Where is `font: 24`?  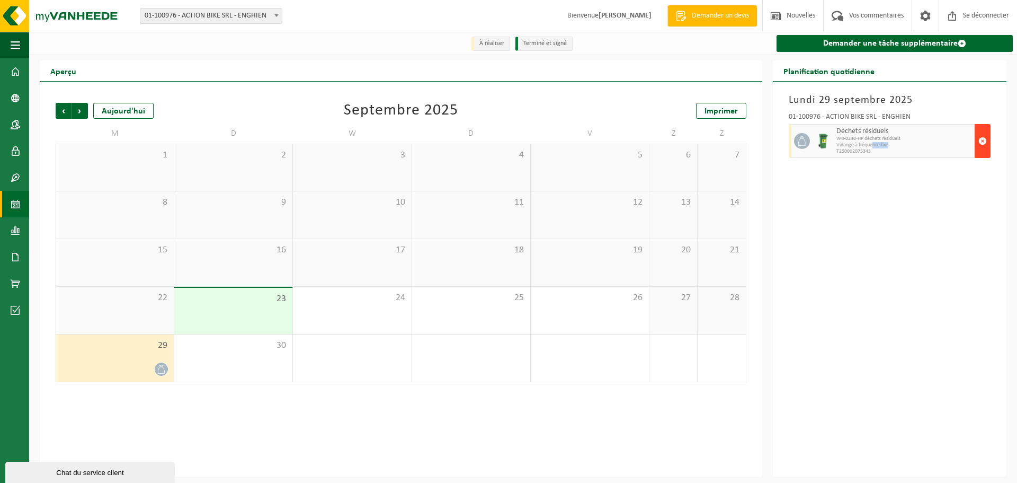 font: 24 is located at coordinates (400, 297).